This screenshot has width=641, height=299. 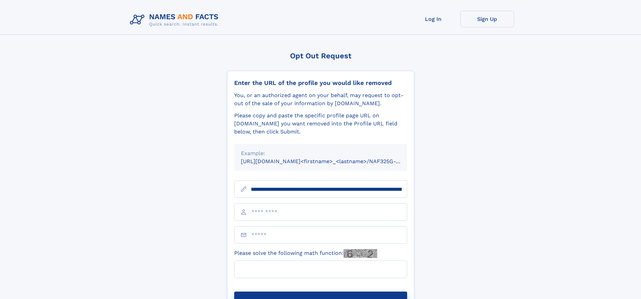 What do you see at coordinates (321, 83) in the screenshot?
I see `div: Enter the URL of the profile you would like removed` at bounding box center [321, 83].